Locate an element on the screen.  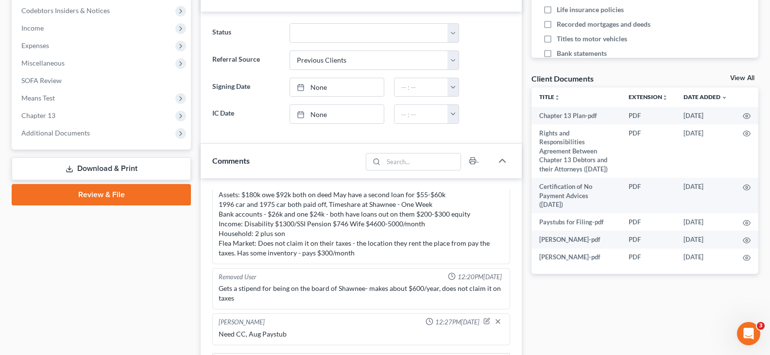
span: Comments is located at coordinates (231, 160).